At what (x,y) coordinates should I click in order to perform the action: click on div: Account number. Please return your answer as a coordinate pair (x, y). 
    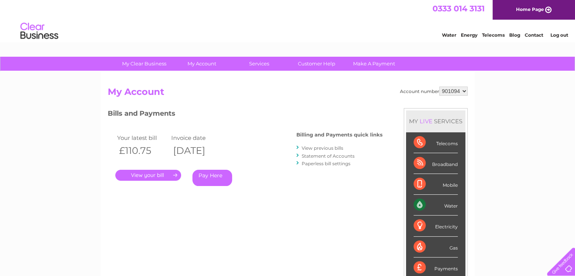
    Looking at the image, I should click on (434, 91).